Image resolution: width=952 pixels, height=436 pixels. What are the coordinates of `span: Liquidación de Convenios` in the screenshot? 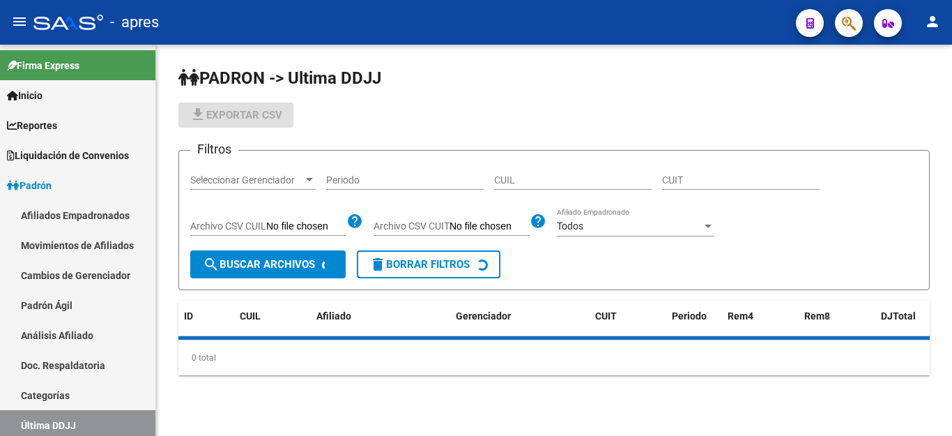 It's located at (68, 155).